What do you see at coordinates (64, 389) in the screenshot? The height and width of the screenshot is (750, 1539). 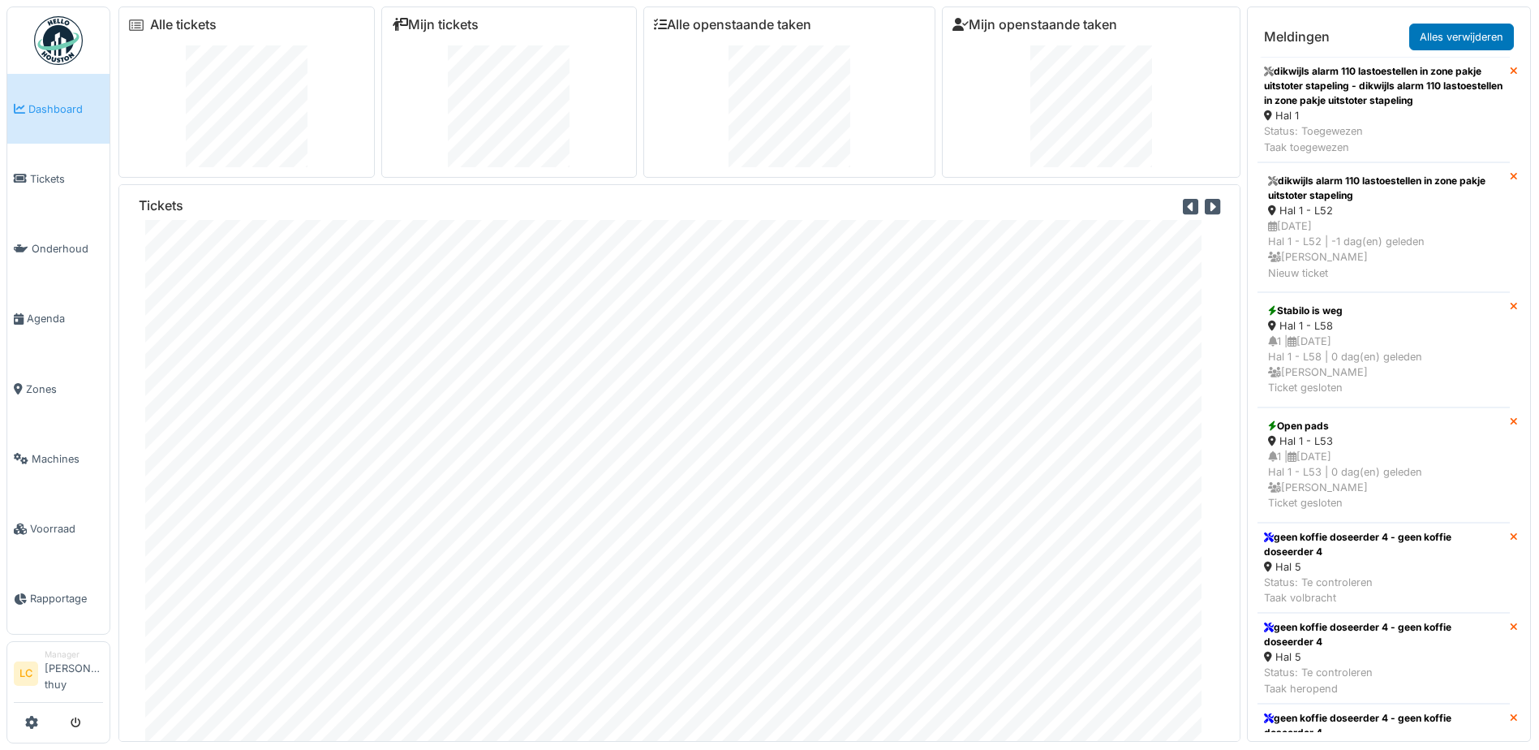 I see `span: Zones` at bounding box center [64, 389].